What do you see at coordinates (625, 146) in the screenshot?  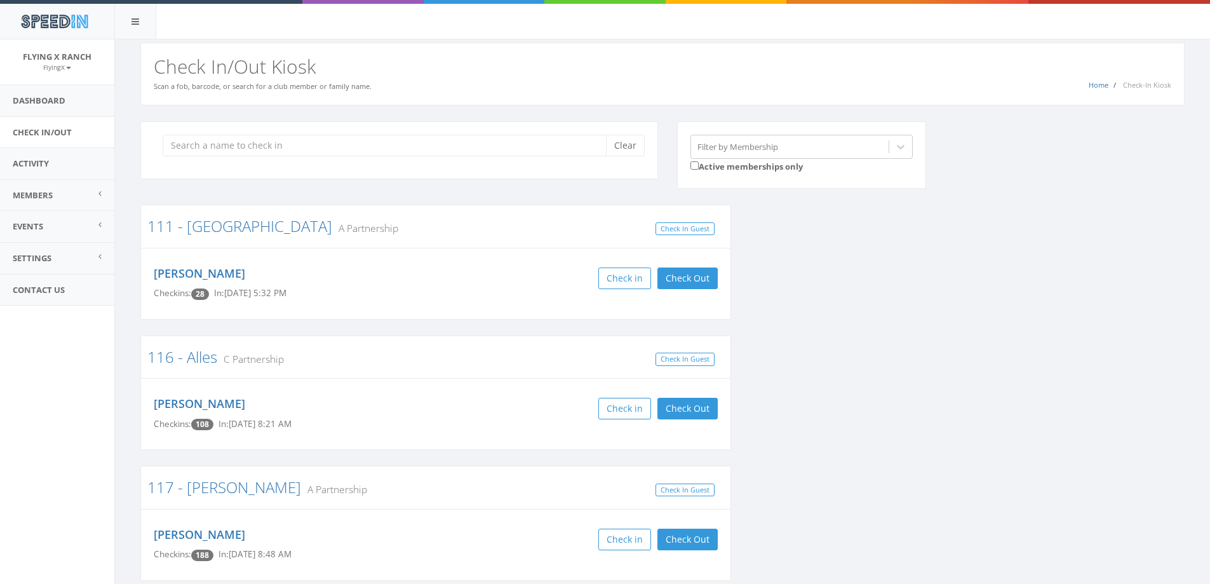 I see `button: Clear` at bounding box center [625, 146].